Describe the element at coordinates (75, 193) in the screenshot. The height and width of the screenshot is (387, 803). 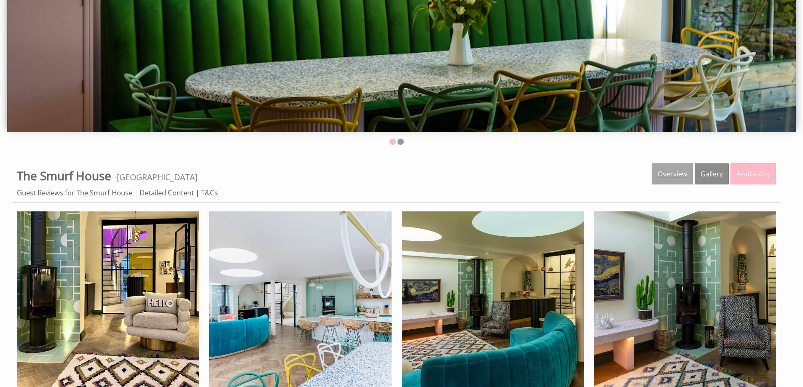
I see `a: Guest Reviews for The Smurf House` at that location.